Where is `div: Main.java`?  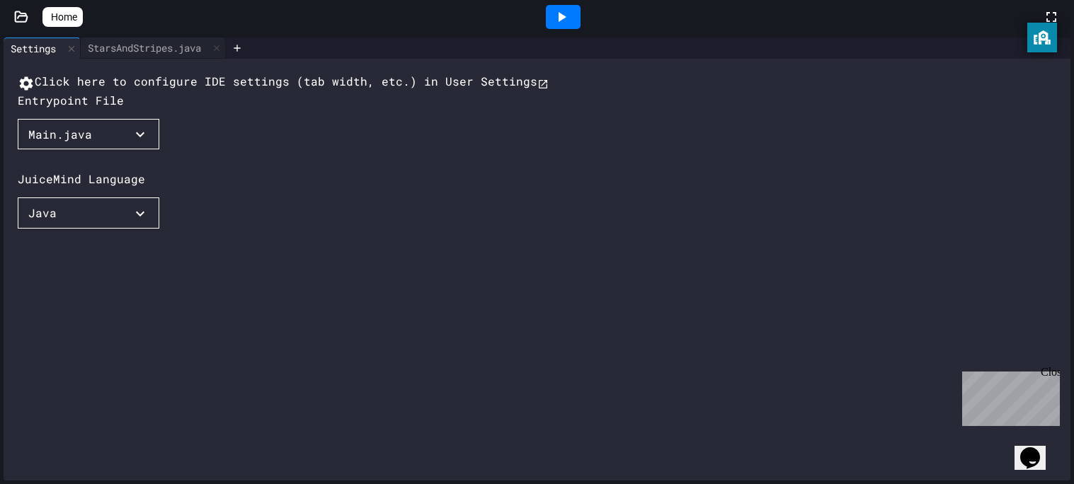
div: Main.java is located at coordinates (60, 135).